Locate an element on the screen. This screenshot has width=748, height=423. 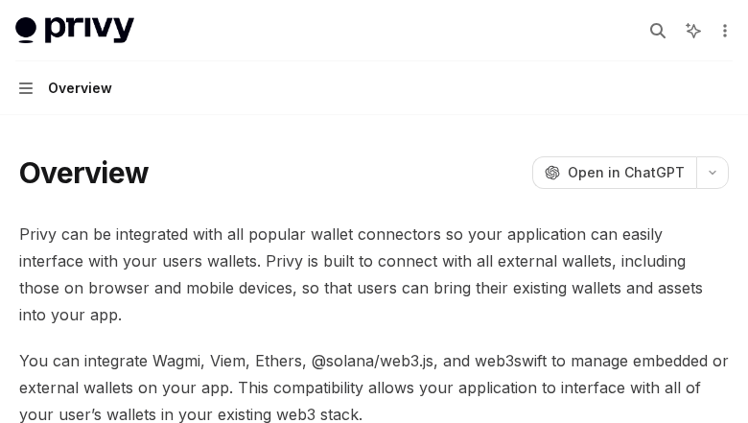
img: light logo is located at coordinates (75, 31).